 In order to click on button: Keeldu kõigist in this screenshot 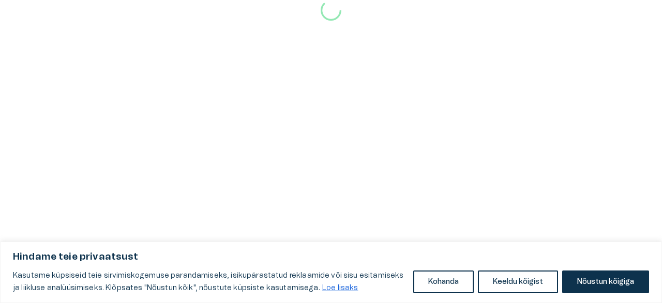, I will do `click(517, 282)`.